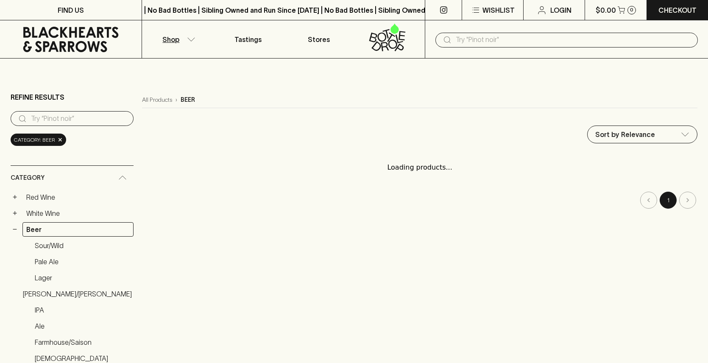 This screenshot has width=708, height=363. What do you see at coordinates (157, 100) in the screenshot?
I see `a: All Products` at bounding box center [157, 100].